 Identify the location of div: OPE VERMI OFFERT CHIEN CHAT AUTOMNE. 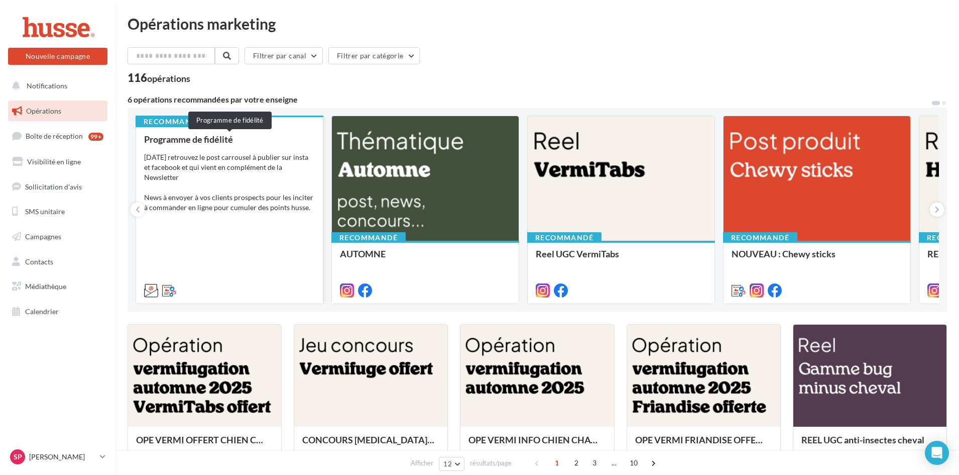
(204, 444).